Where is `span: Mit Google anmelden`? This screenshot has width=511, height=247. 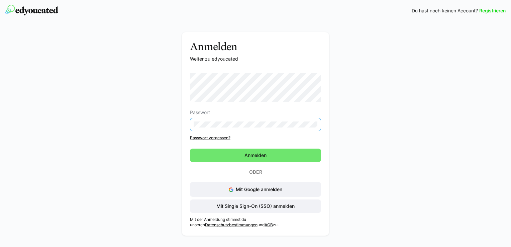 span: Mit Google anmelden is located at coordinates (259, 189).